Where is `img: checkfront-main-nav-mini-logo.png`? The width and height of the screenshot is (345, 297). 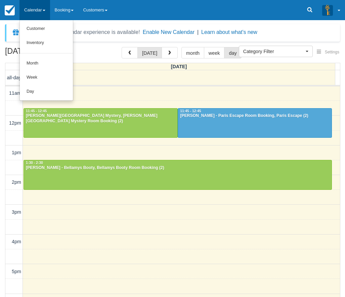 img: checkfront-main-nav-mini-logo.png is located at coordinates (10, 10).